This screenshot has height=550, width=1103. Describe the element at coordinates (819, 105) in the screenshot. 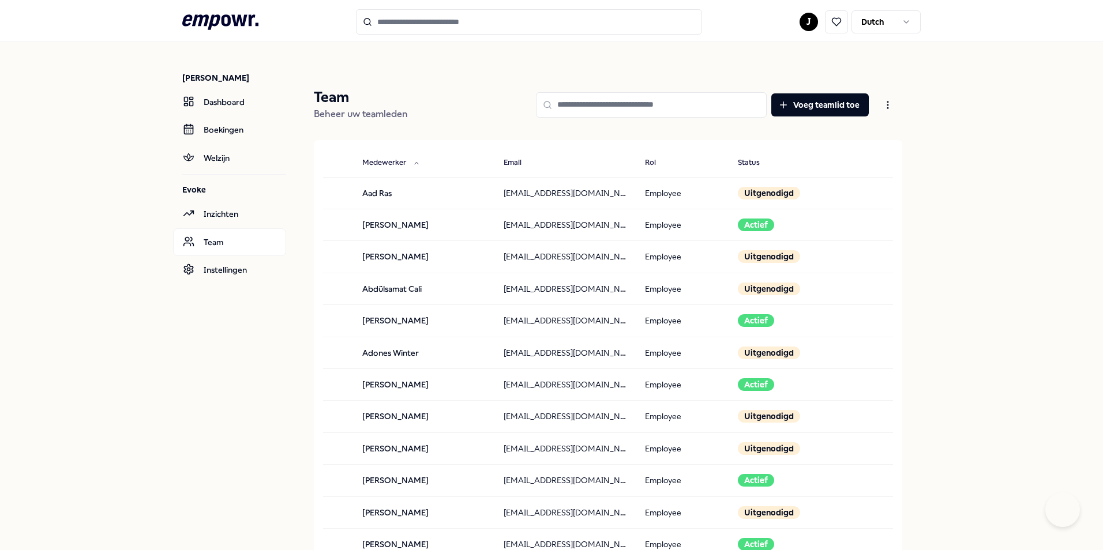

I see `button: Voeg teamlid toe` at that location.